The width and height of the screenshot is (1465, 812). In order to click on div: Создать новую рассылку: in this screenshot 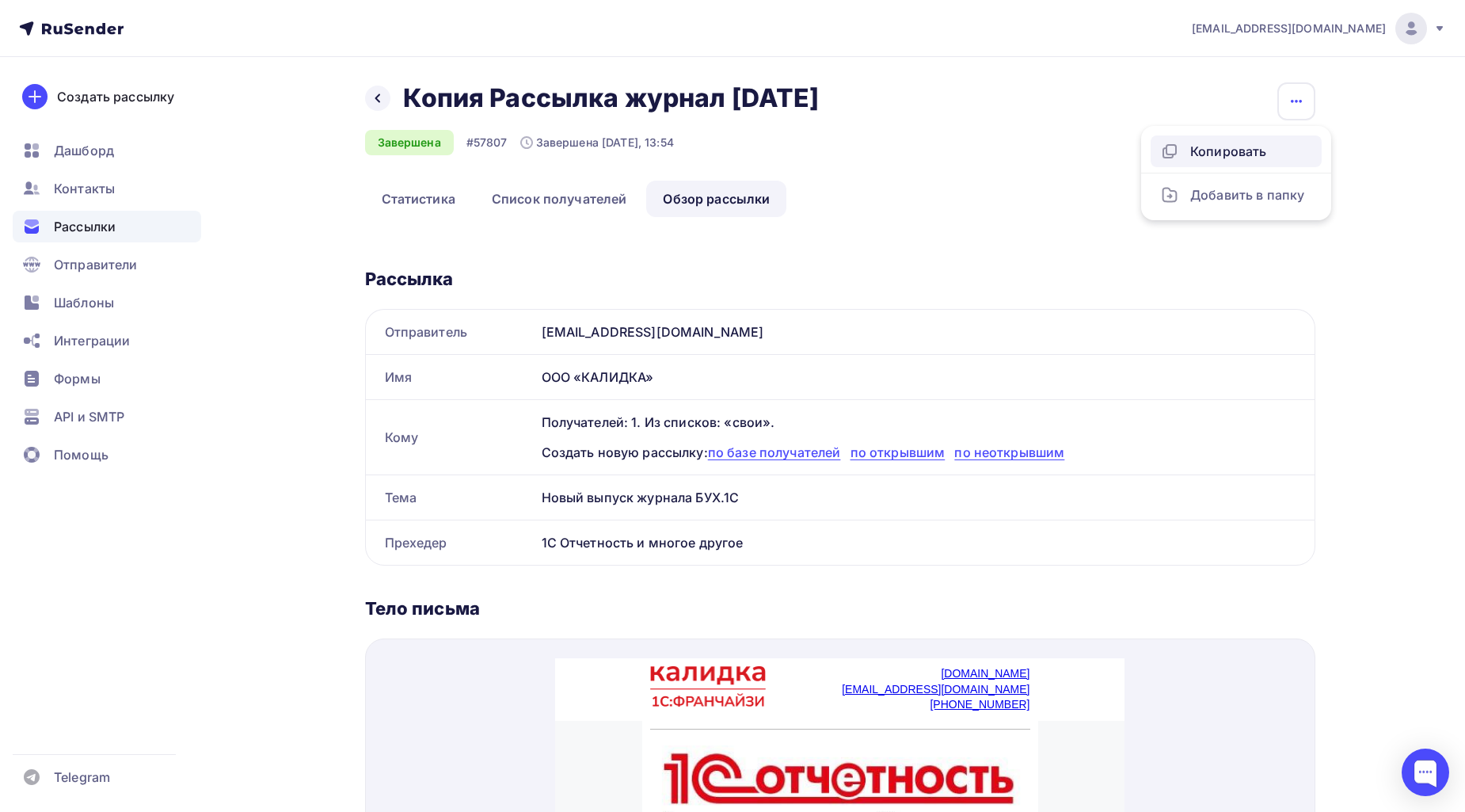, I will do `click(918, 452)`.